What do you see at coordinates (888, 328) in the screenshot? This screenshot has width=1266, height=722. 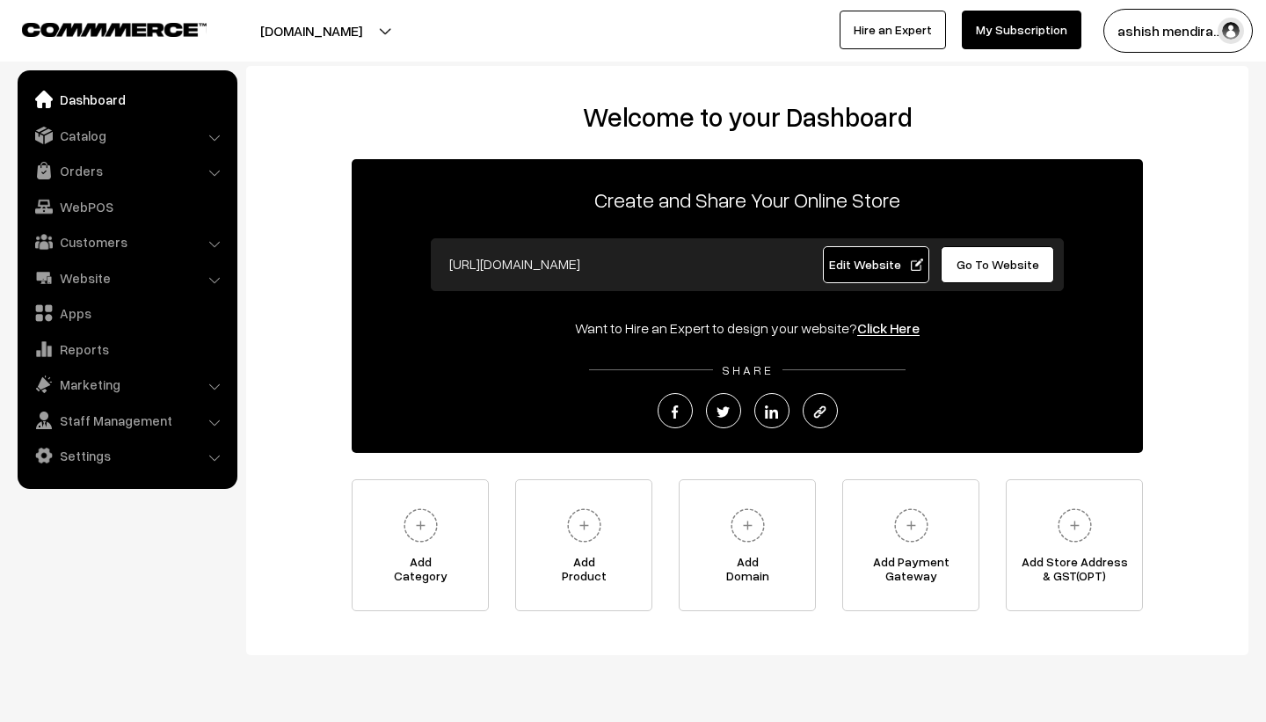 I see `a: Click Here` at bounding box center [888, 328].